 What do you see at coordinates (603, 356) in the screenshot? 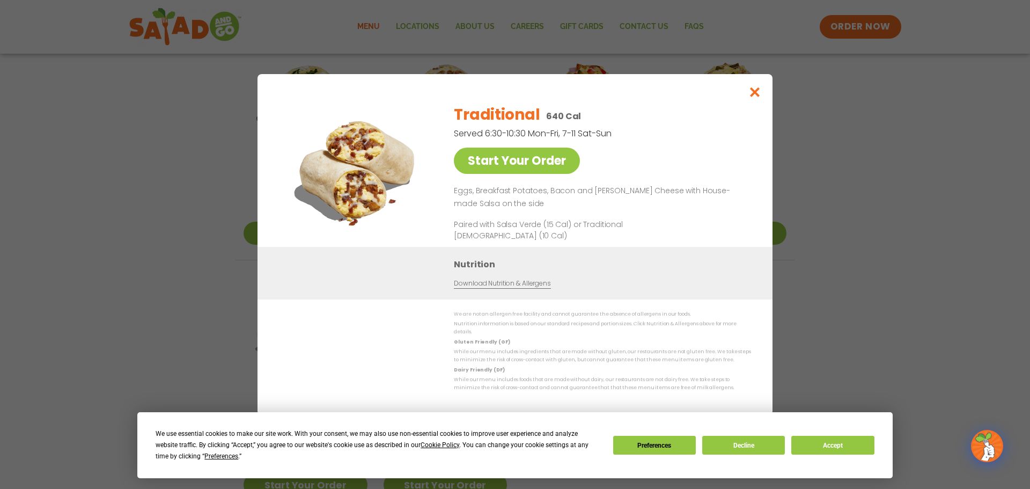
I see `p: While our menu includes ingredients that are made without gluten, our restaurants are not gluten ...` at bounding box center [603, 356].